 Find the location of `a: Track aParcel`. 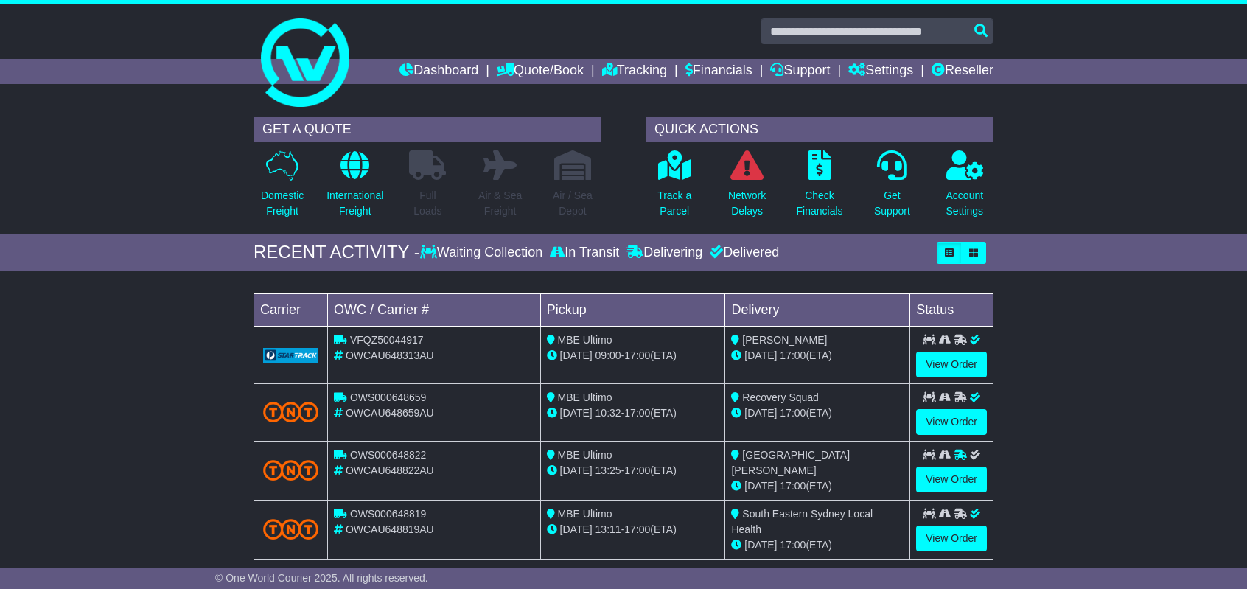

a: Track aParcel is located at coordinates (674, 188).